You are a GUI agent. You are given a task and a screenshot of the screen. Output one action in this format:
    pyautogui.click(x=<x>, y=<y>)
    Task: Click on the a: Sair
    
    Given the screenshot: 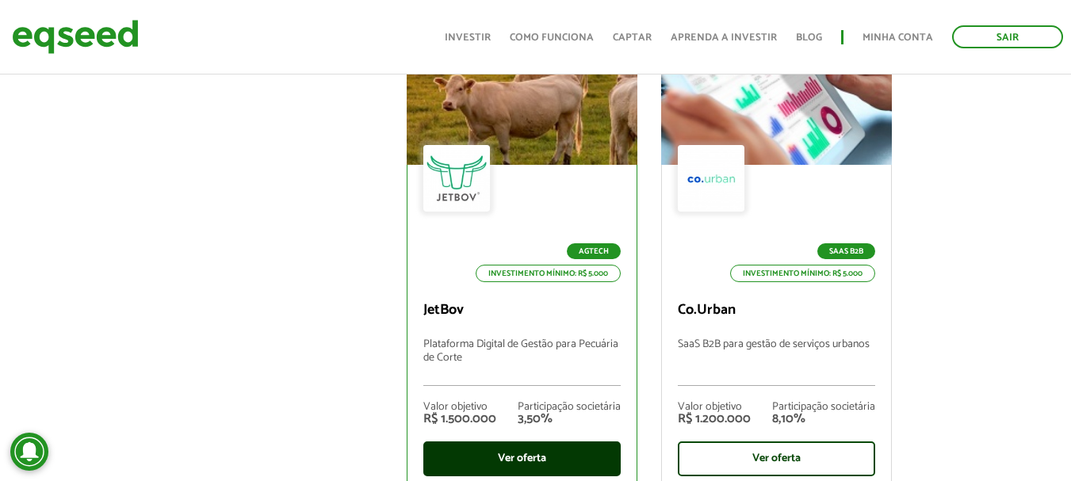 What is the action you would take?
    pyautogui.click(x=1008, y=36)
    